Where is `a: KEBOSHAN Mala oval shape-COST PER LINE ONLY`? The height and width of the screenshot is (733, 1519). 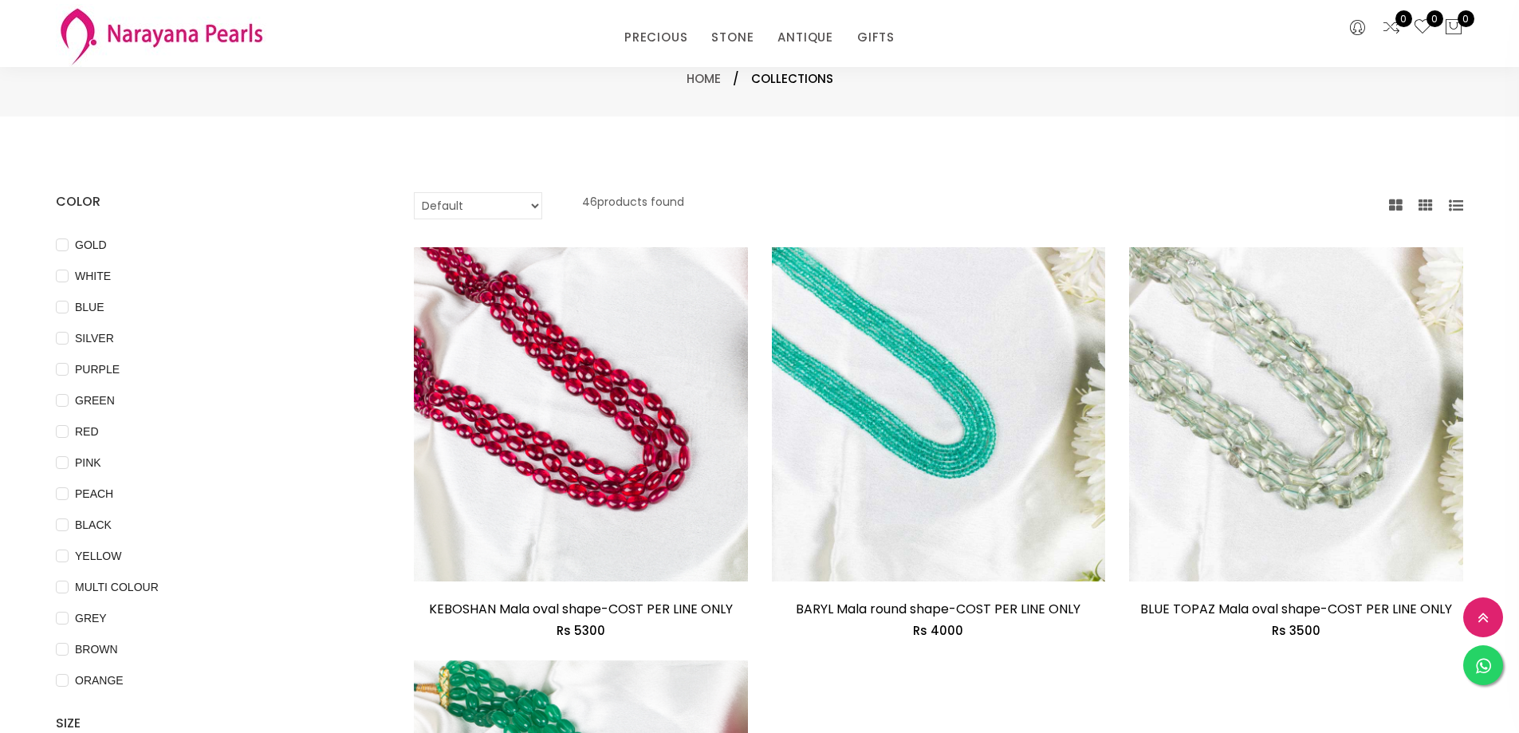 a: KEBOSHAN Mala oval shape-COST PER LINE ONLY is located at coordinates (581, 608).